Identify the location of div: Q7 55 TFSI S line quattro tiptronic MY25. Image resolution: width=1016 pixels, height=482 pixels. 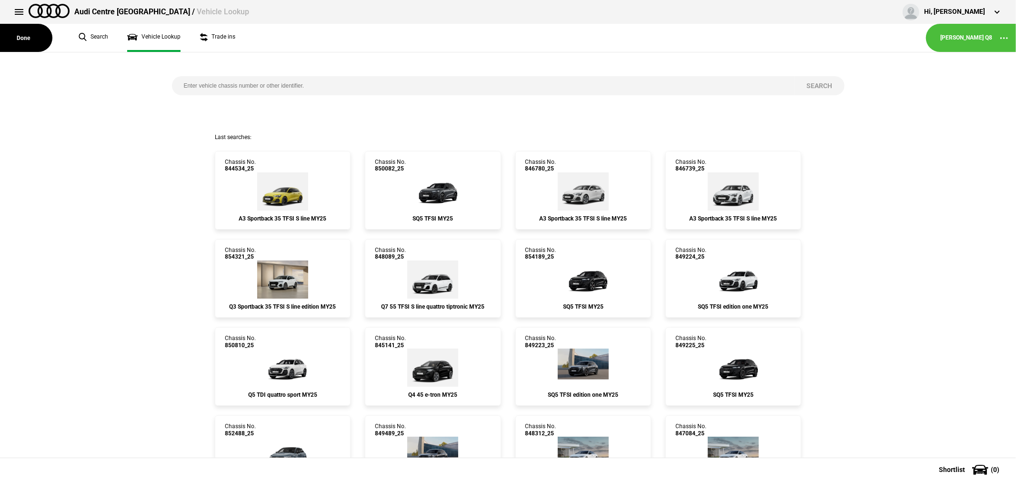
(432, 307).